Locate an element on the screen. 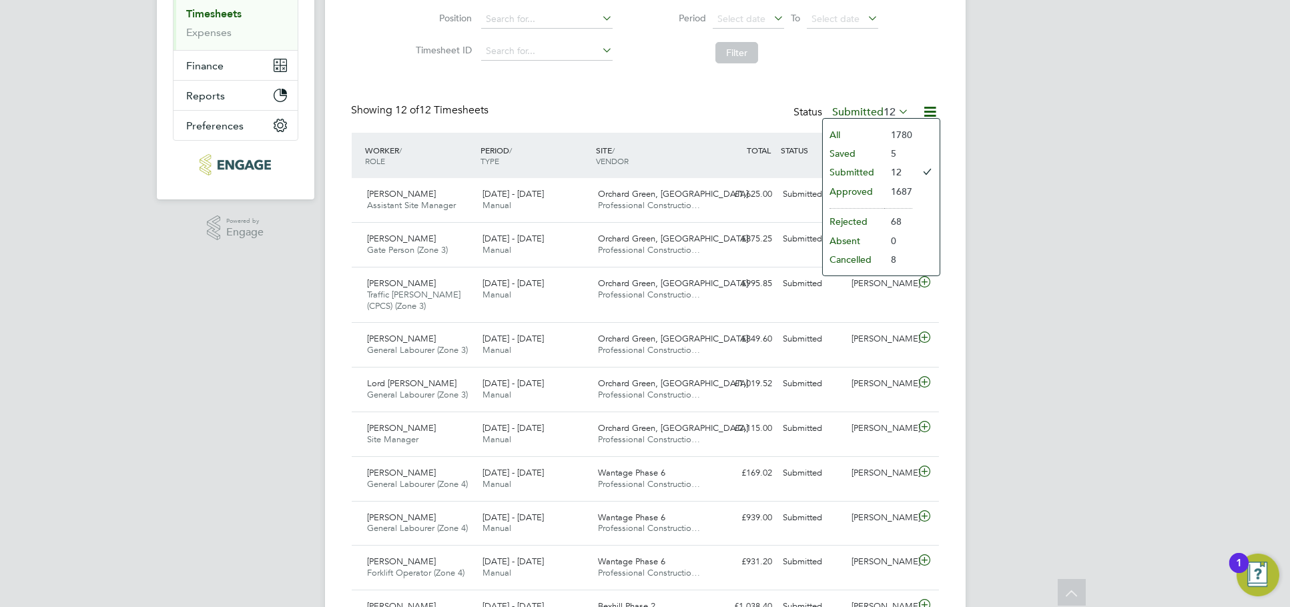 The width and height of the screenshot is (1290, 607). div: WORKER is located at coordinates (420, 156).